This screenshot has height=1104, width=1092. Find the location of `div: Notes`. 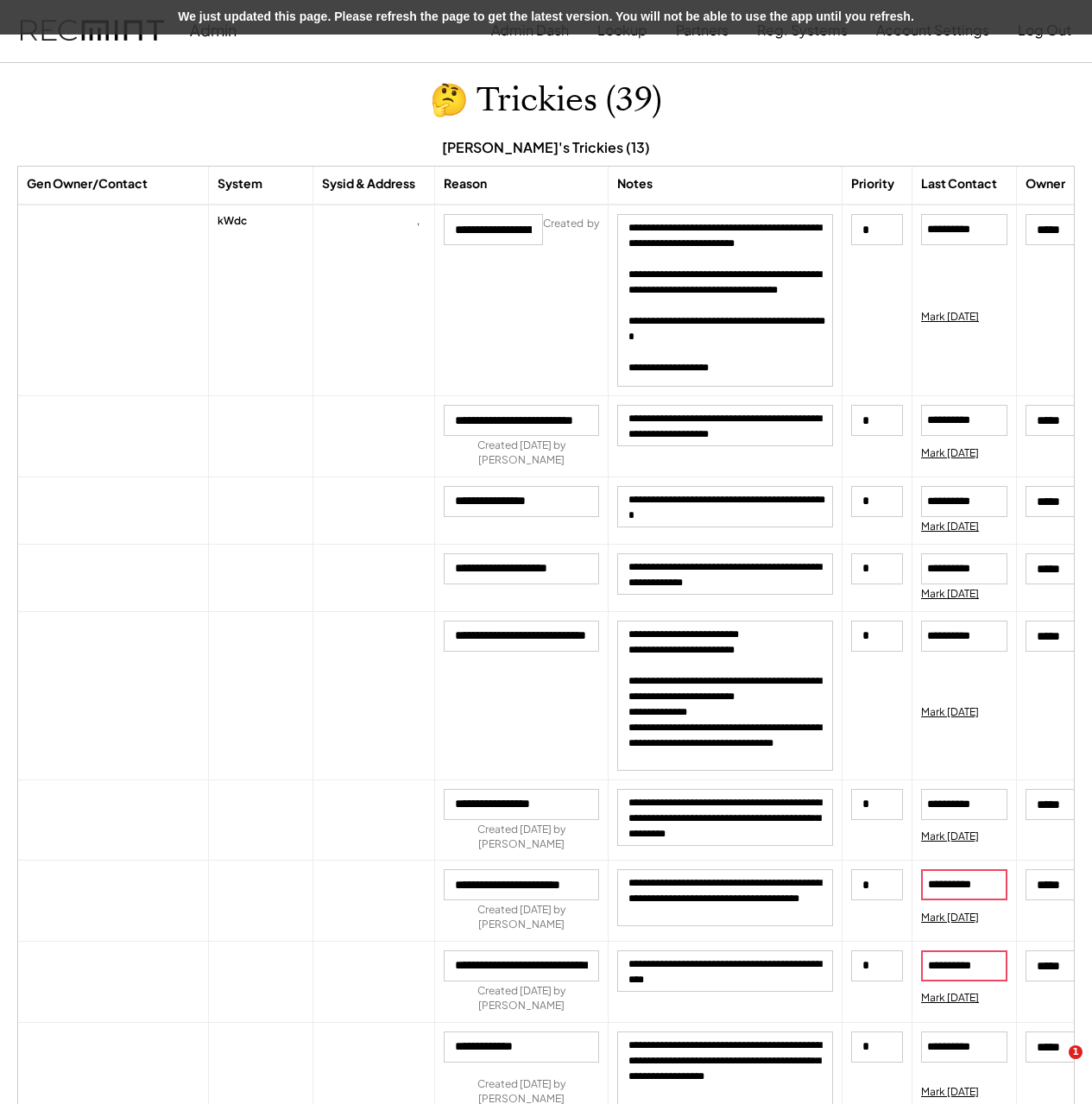

div: Notes is located at coordinates (634, 184).